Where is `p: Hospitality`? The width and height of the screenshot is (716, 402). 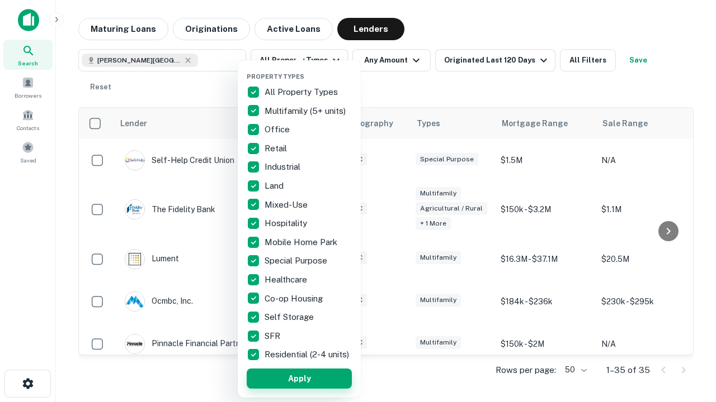
p: Hospitality is located at coordinates (287, 224).